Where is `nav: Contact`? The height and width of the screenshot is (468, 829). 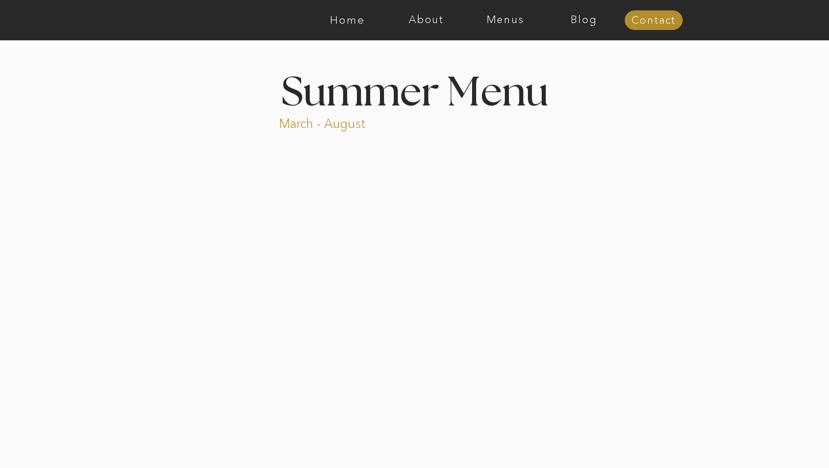
nav: Contact is located at coordinates (654, 21).